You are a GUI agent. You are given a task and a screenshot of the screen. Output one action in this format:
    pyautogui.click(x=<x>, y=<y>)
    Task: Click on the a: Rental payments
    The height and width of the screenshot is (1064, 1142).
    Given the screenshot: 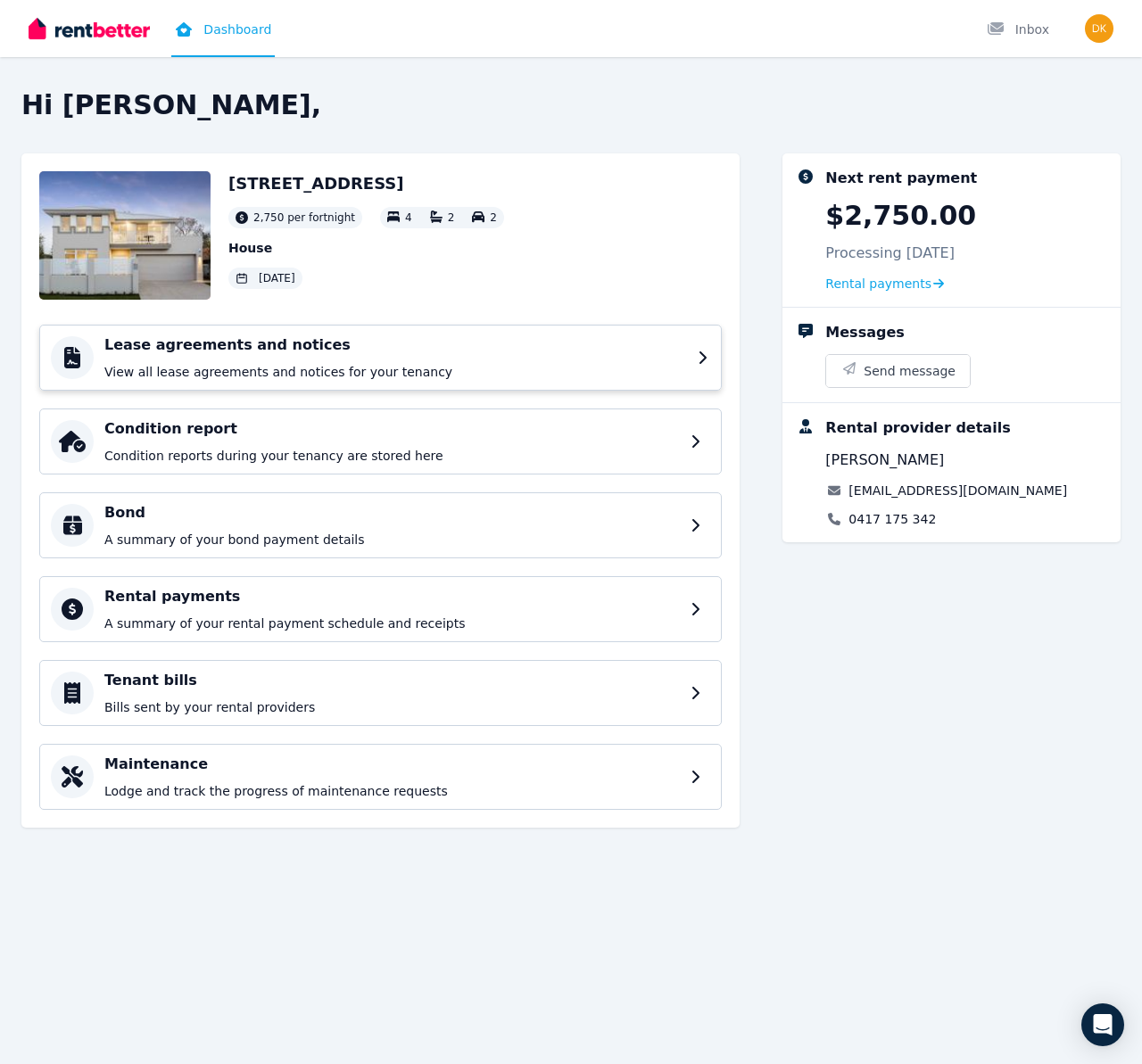 What is the action you would take?
    pyautogui.click(x=884, y=284)
    